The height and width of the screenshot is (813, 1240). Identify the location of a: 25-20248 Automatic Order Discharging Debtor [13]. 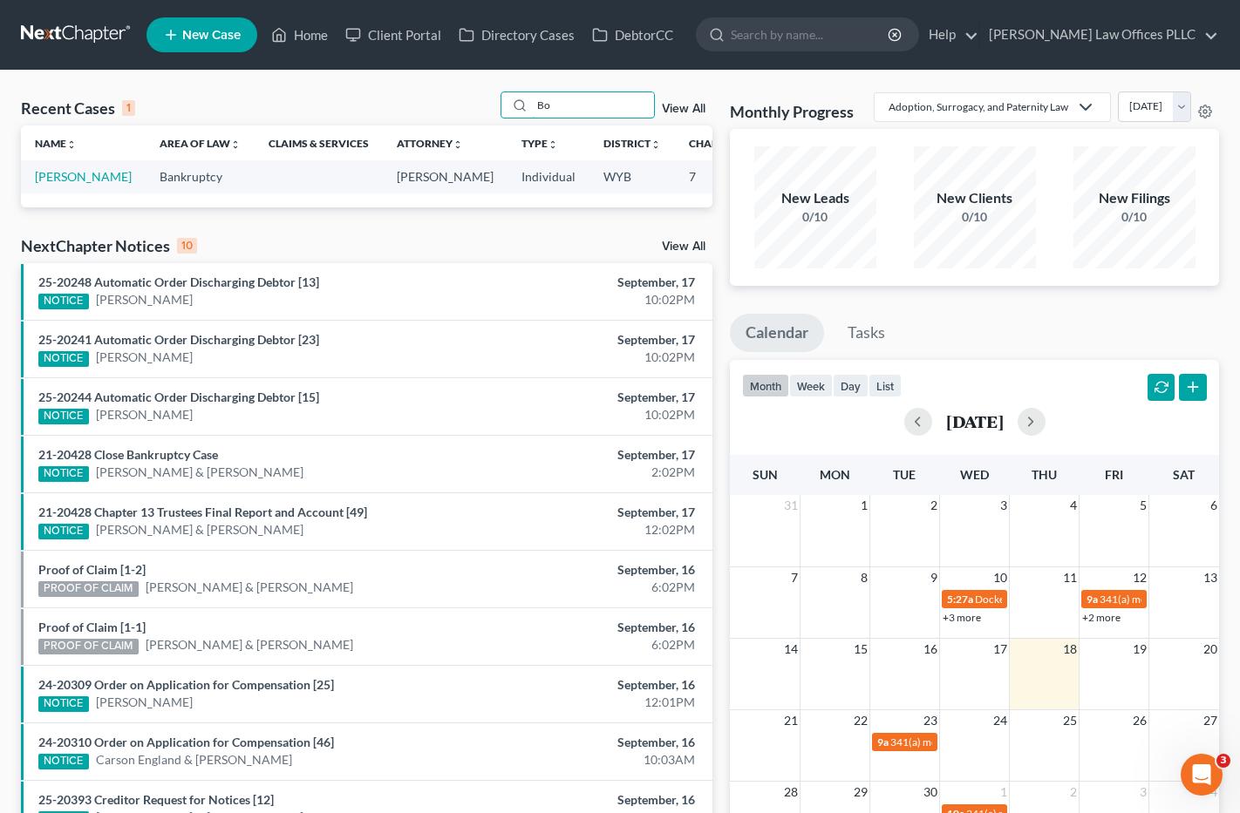
(179, 282).